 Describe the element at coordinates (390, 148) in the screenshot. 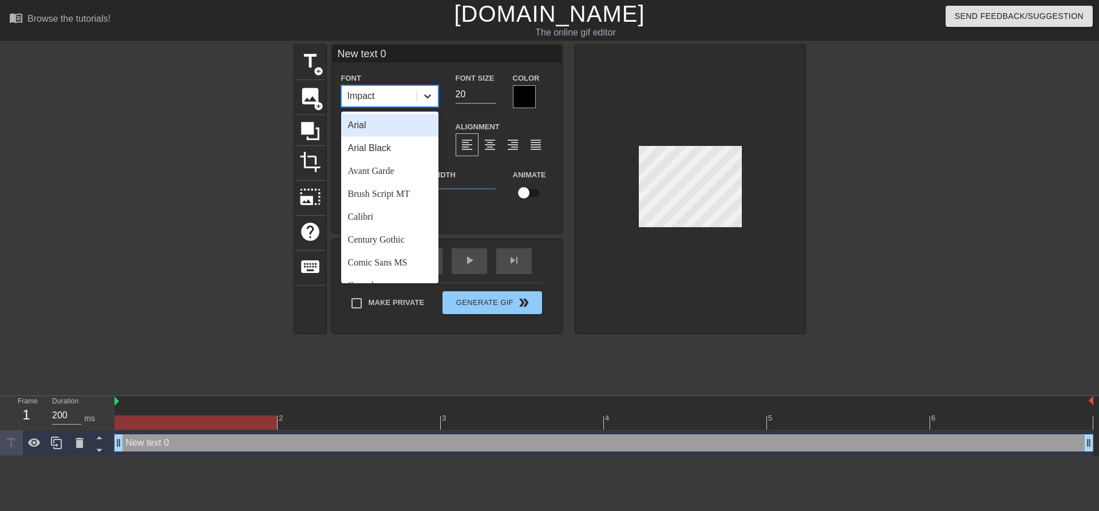

I see `div: Arial Black` at that location.